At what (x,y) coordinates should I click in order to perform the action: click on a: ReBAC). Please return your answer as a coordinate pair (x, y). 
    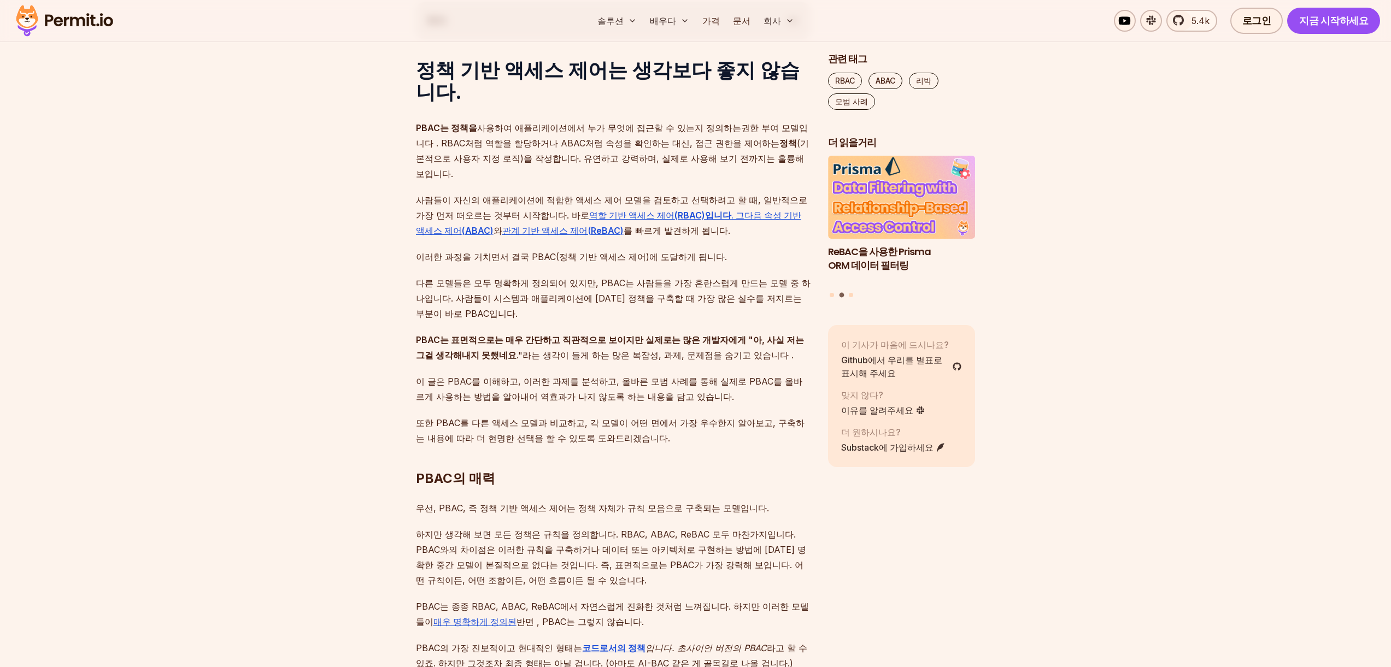
    Looking at the image, I should click on (607, 231).